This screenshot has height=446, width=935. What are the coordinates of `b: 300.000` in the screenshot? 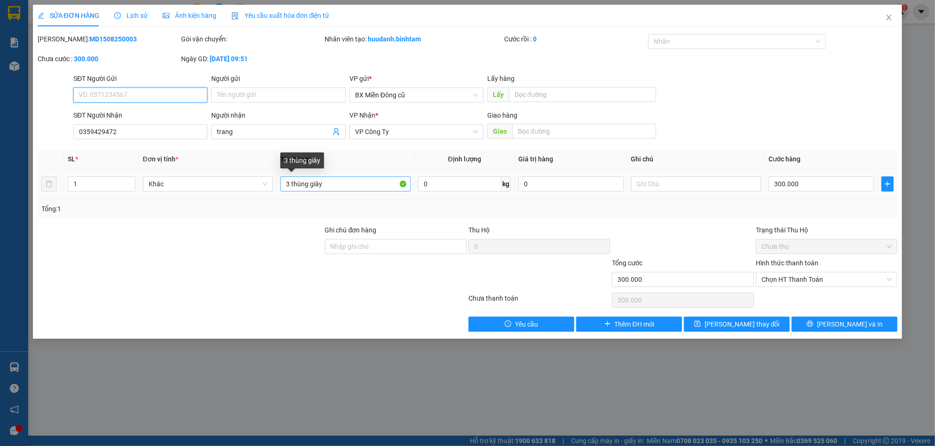 It's located at (86, 59).